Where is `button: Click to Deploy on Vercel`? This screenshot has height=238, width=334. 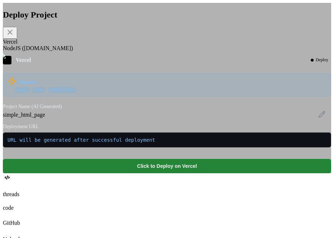 button: Click to Deploy on Vercel is located at coordinates (167, 166).